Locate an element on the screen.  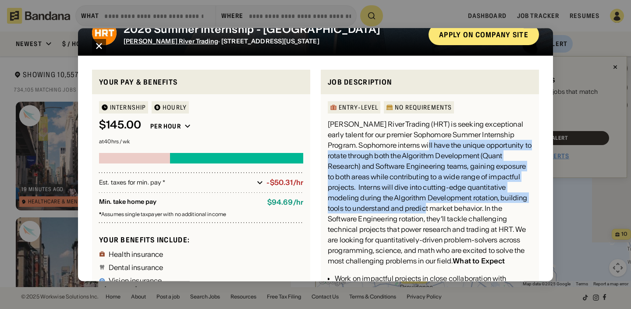
div: at 40 hrs / wk is located at coordinates (201, 142).